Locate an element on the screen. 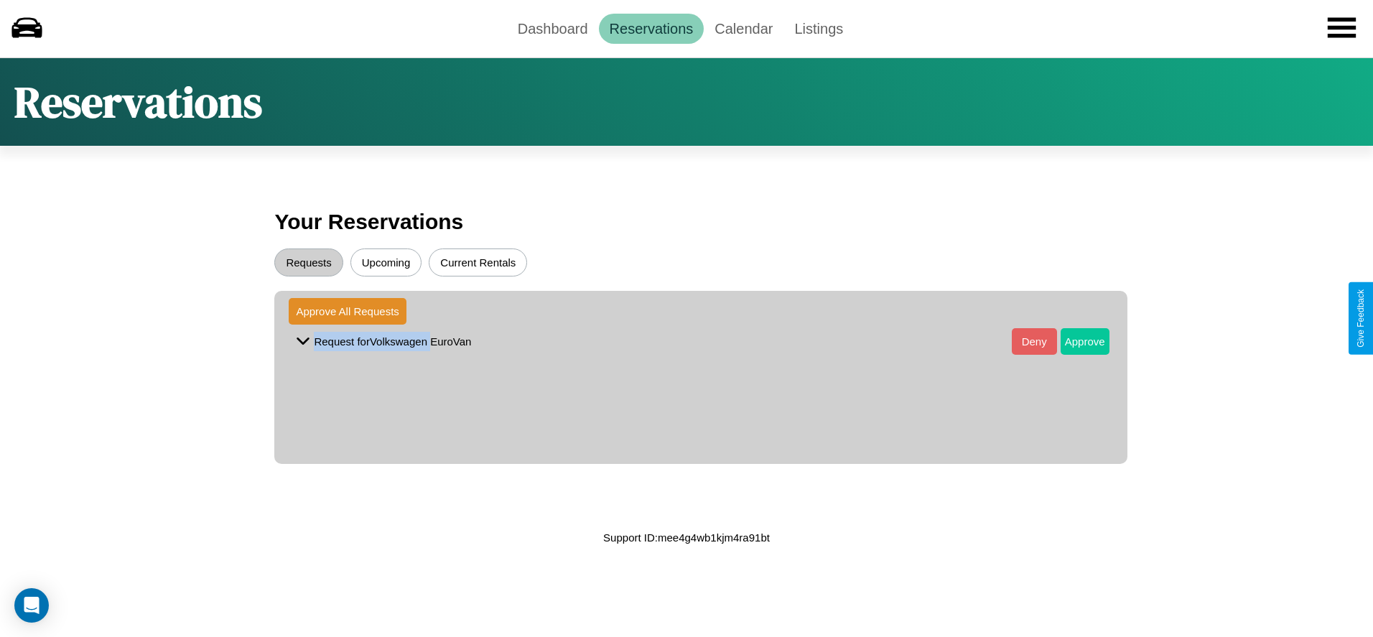  div: Open Intercom Messenger is located at coordinates (32, 606).